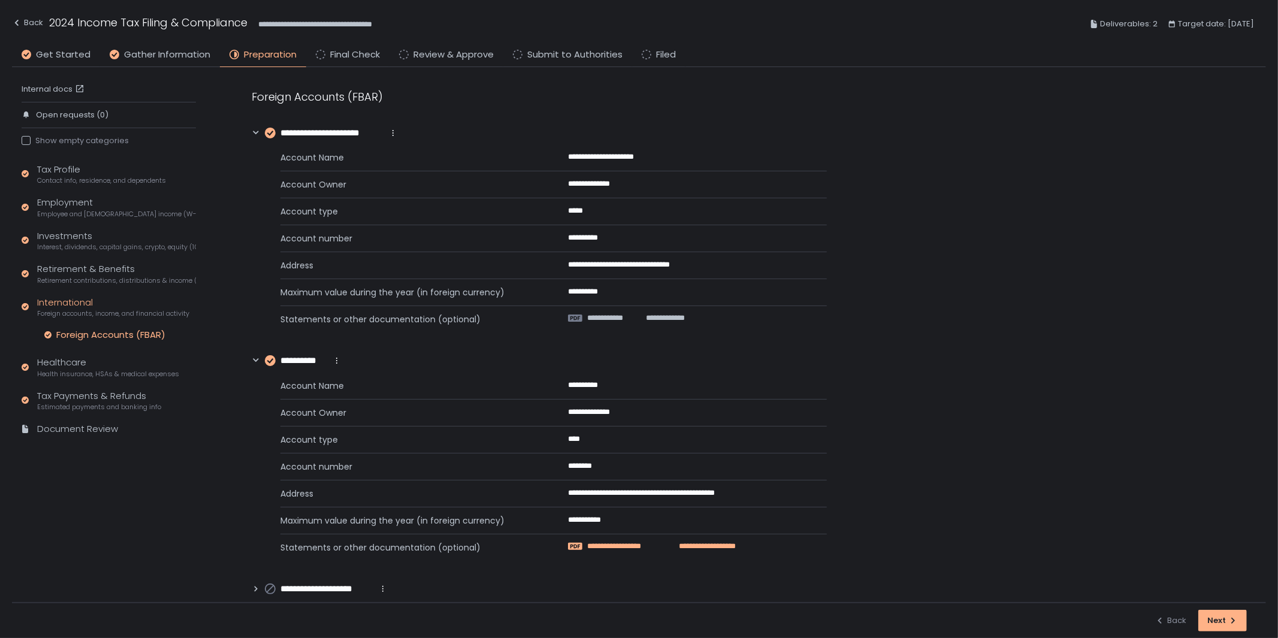 The height and width of the screenshot is (638, 1278). Describe the element at coordinates (113, 307) in the screenshot. I see `div: International` at that location.